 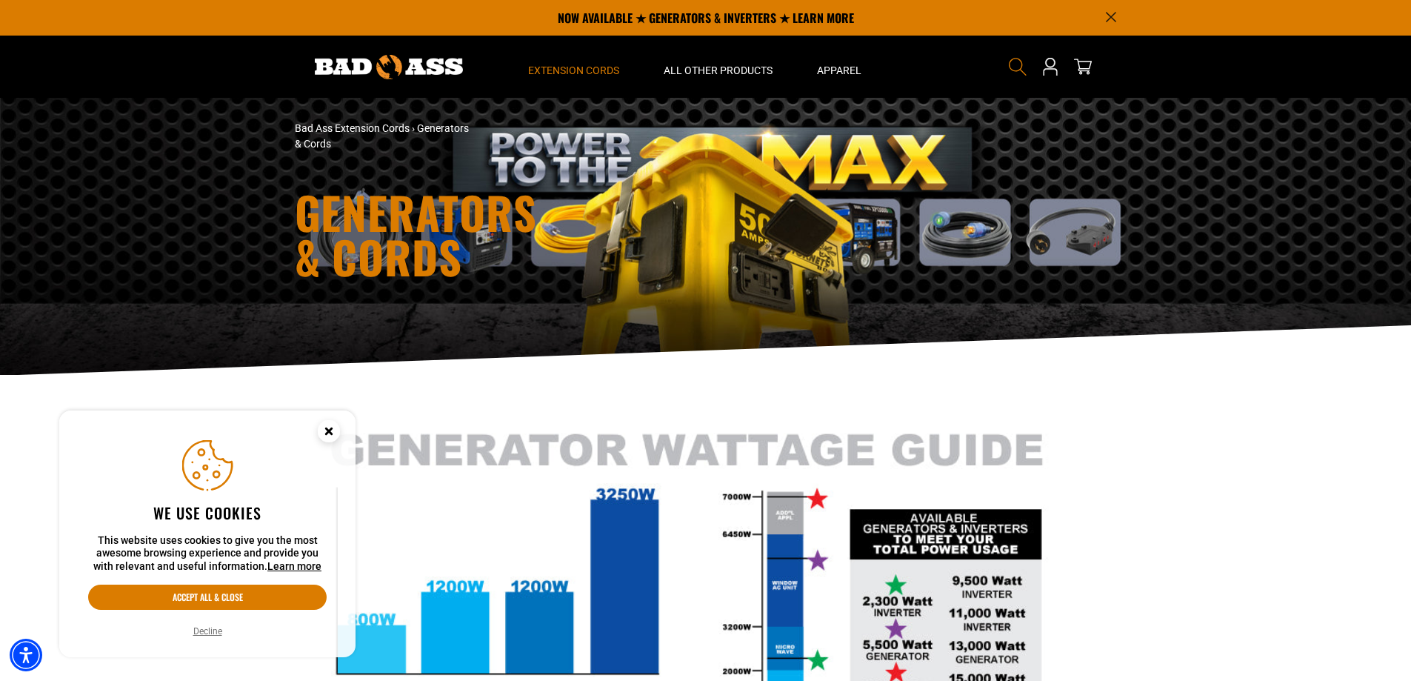 I want to click on nav: breadcrumbs, so click(x=565, y=136).